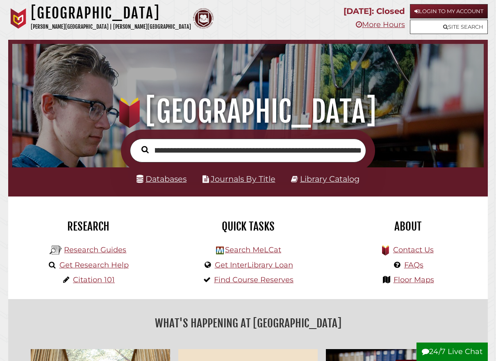 The width and height of the screenshot is (496, 361). I want to click on i: Search, so click(145, 149).